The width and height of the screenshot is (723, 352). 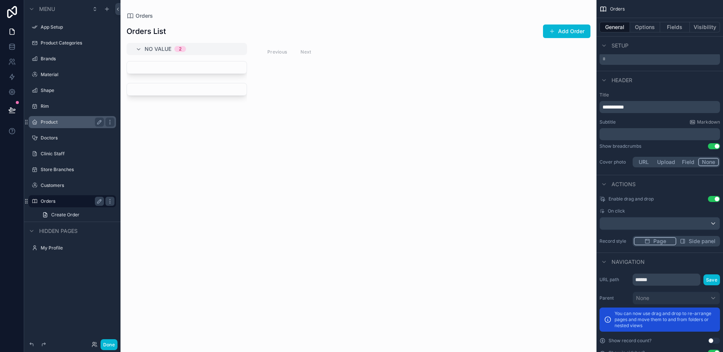 What do you see at coordinates (58, 231) in the screenshot?
I see `span: Hidden pages` at bounding box center [58, 231].